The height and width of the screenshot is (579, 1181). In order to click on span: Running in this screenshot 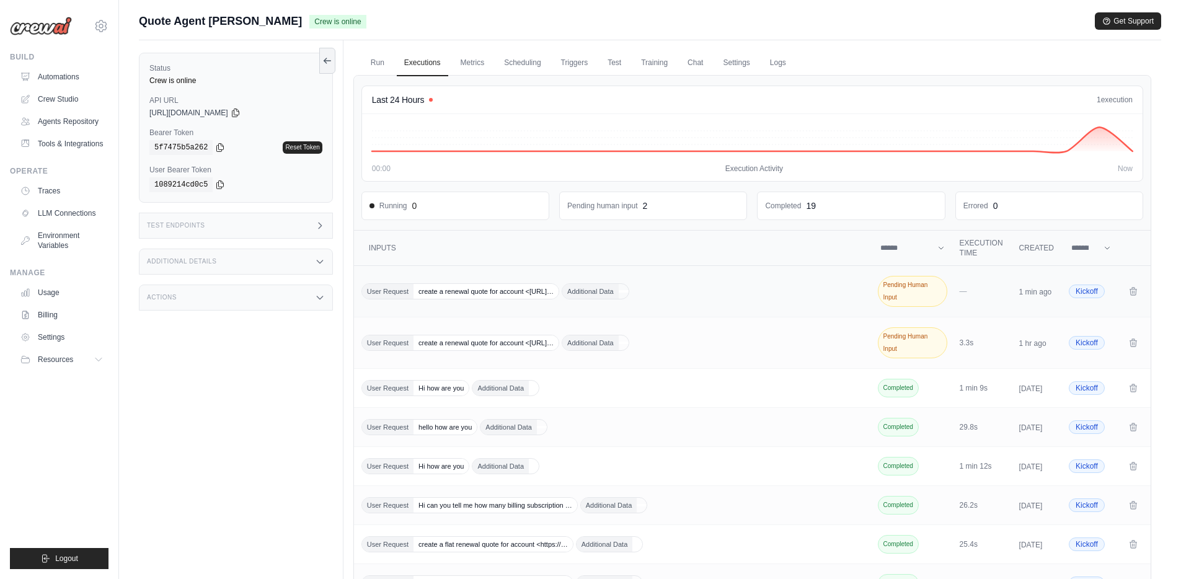, I will do `click(388, 206)`.